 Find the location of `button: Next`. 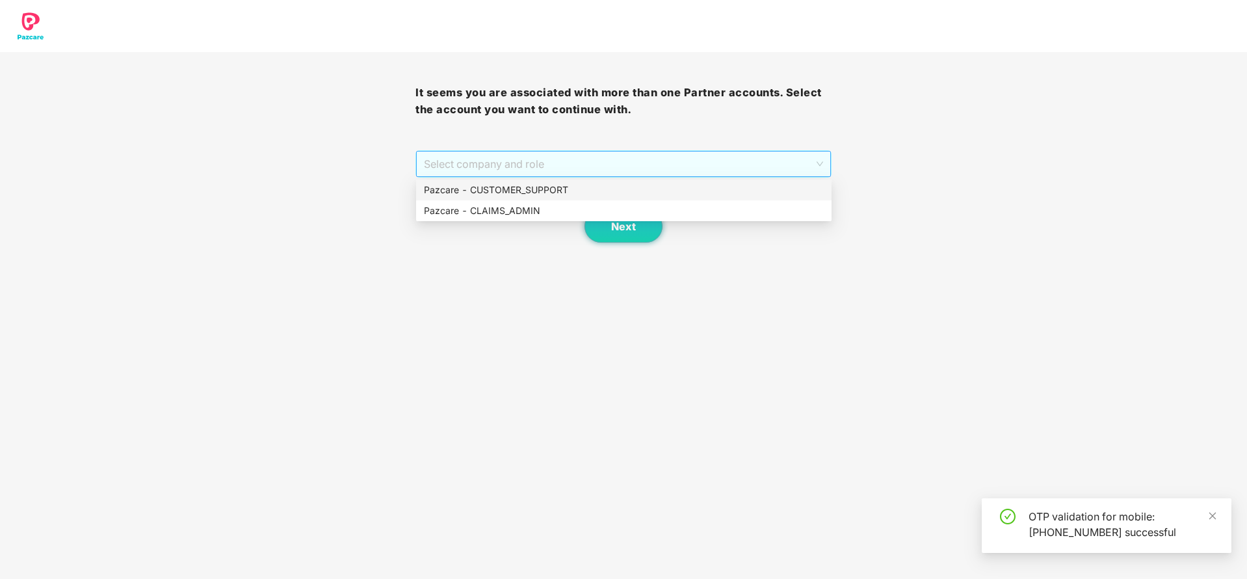

button: Next is located at coordinates (624, 226).